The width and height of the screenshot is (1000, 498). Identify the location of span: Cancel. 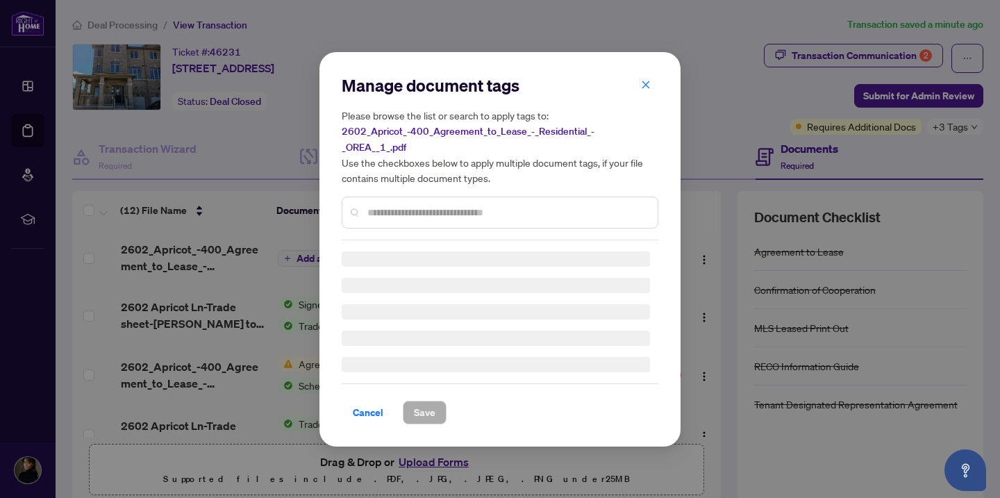
(368, 412).